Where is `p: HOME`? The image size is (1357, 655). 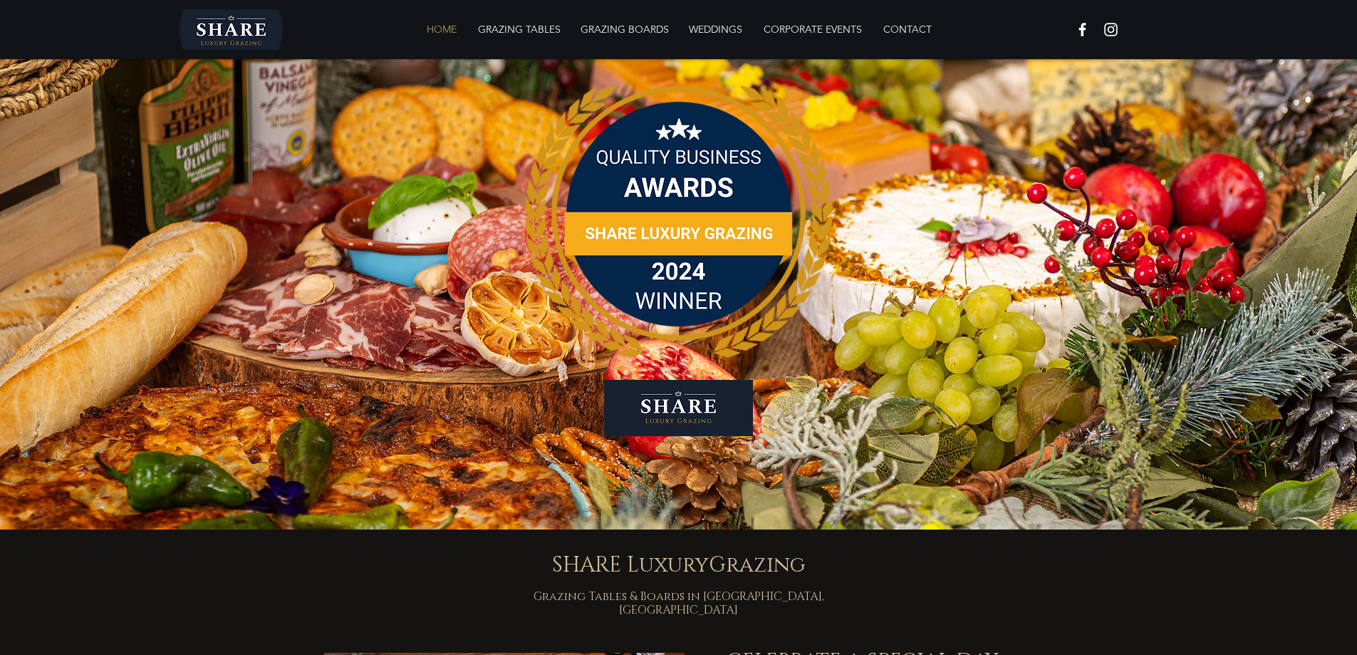
p: HOME is located at coordinates (442, 29).